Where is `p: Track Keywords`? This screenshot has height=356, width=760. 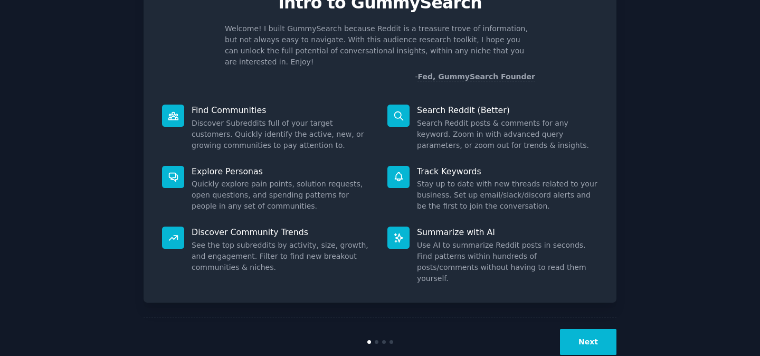 p: Track Keywords is located at coordinates (507, 171).